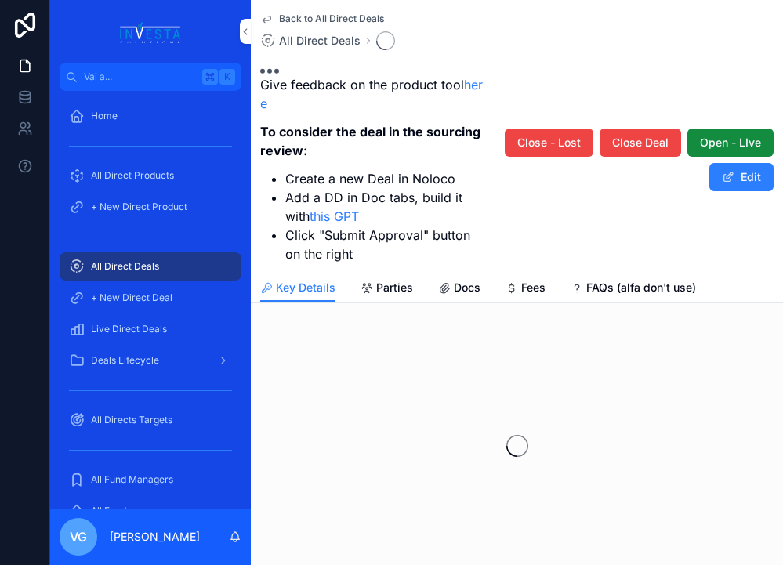 The height and width of the screenshot is (565, 783). What do you see at coordinates (386, 207) in the screenshot?
I see `li: Add a DD in Doc tabs, build it with` at bounding box center [386, 207].